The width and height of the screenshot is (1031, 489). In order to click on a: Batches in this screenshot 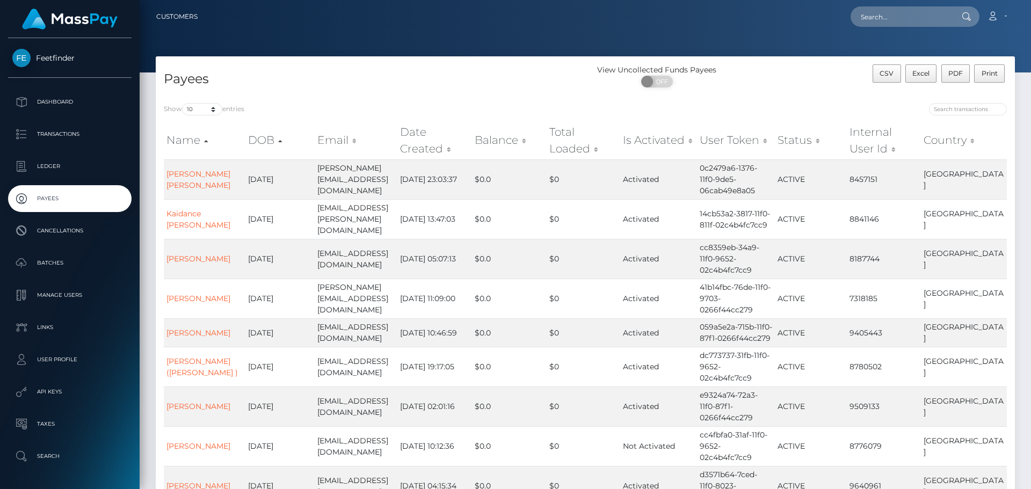, I will do `click(70, 263)`.